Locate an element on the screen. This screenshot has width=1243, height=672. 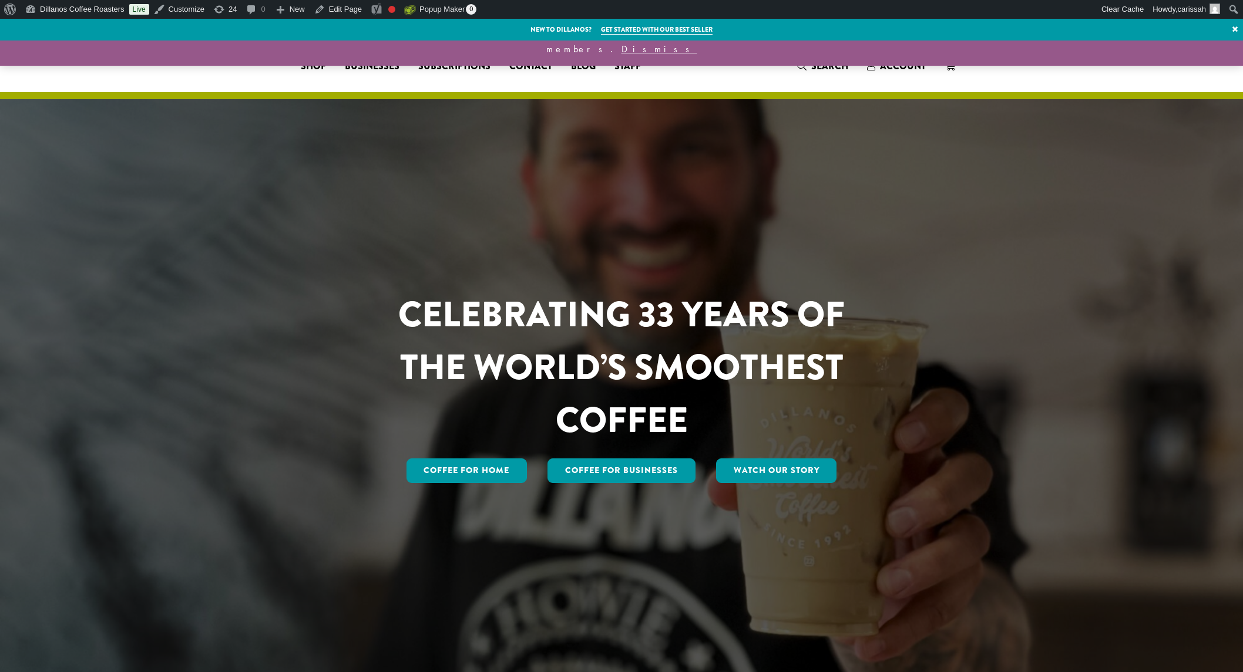
span: Contact is located at coordinates (530, 66).